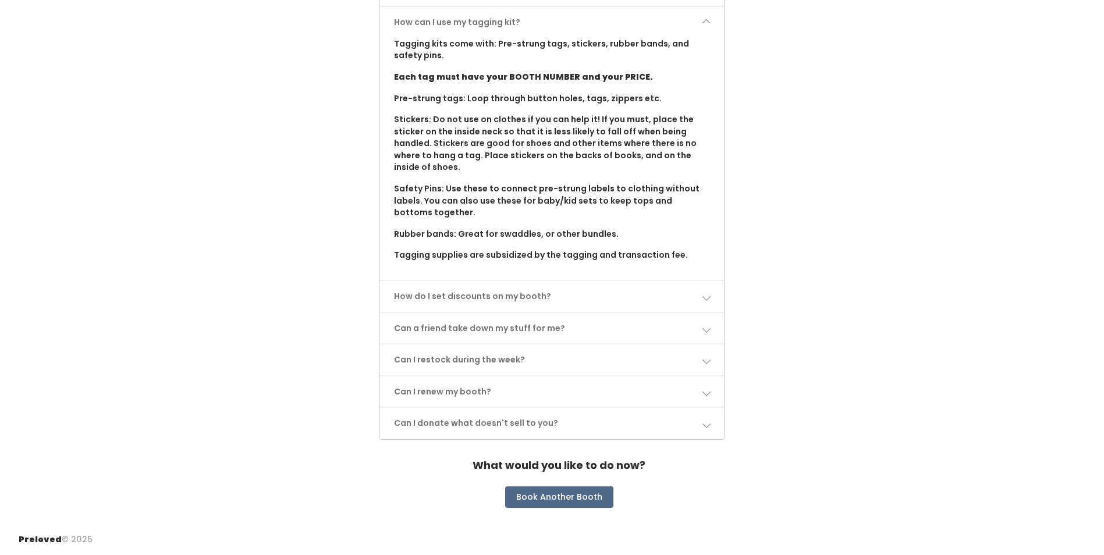 The image size is (1104, 555). Describe the element at coordinates (551, 201) in the screenshot. I see `p: Safety Pins: Use these to connect pre-strung labels to clothing without labels. You can also use ...` at that location.